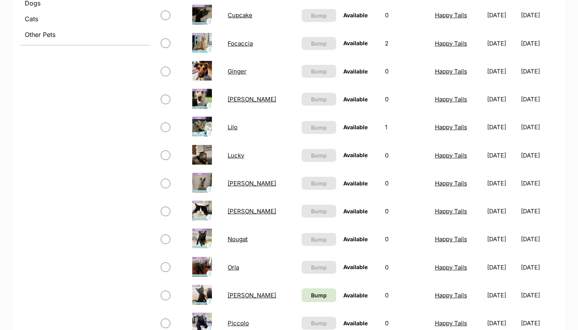  What do you see at coordinates (238, 239) in the screenshot?
I see `a: Nougat` at bounding box center [238, 239].